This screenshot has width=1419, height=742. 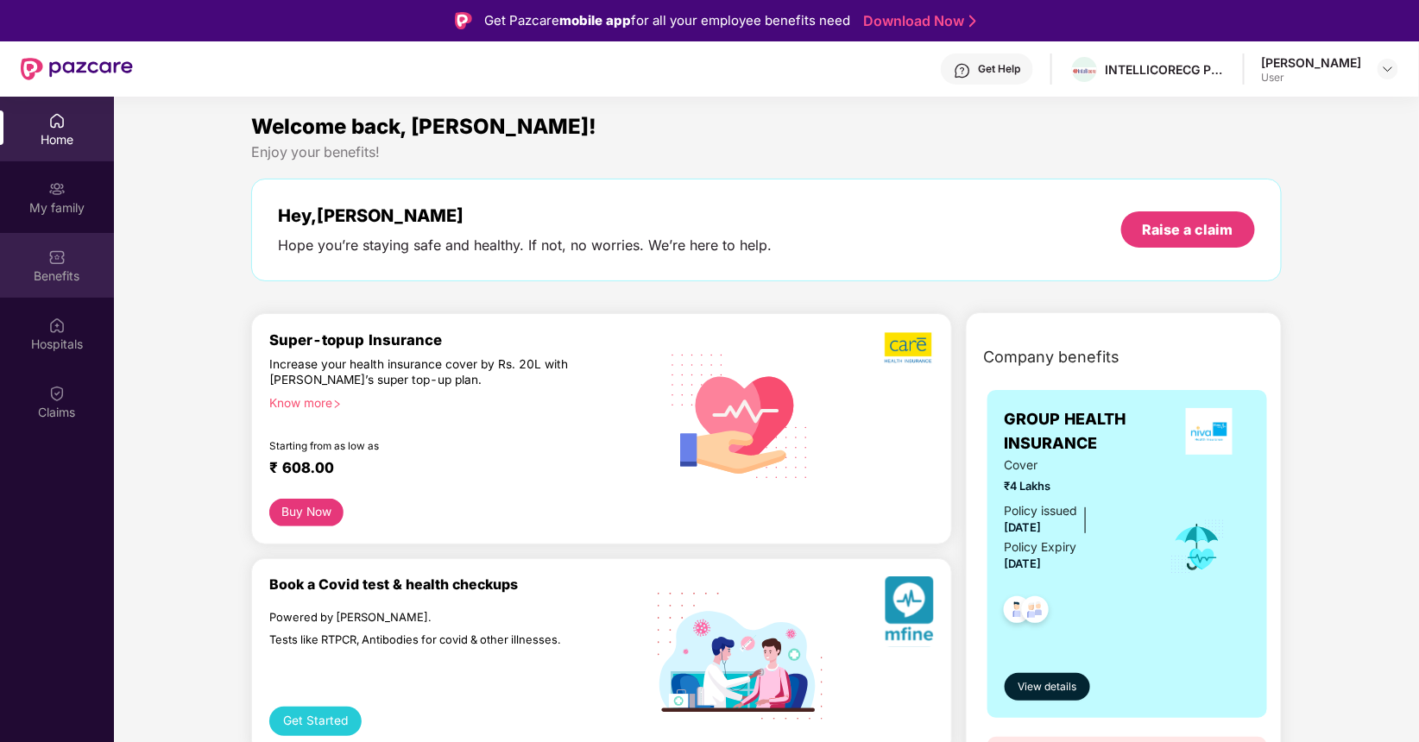 I want to click on button: Buy Now, so click(x=306, y=513).